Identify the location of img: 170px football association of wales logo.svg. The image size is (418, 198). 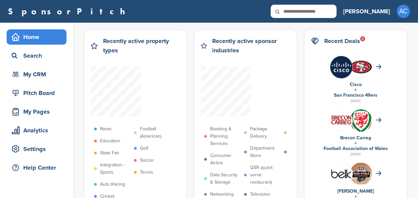
(361, 122).